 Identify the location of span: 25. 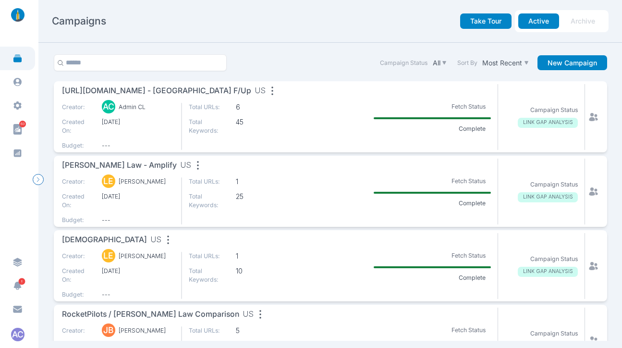
(257, 200).